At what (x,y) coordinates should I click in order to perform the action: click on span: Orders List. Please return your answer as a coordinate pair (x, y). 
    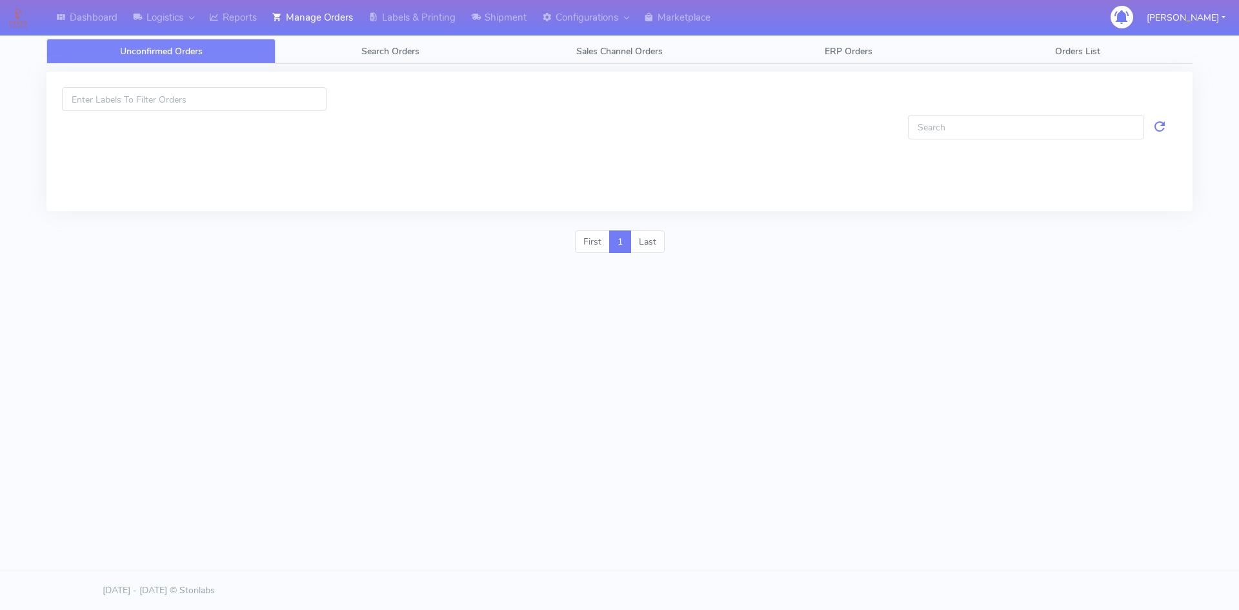
    Looking at the image, I should click on (1078, 51).